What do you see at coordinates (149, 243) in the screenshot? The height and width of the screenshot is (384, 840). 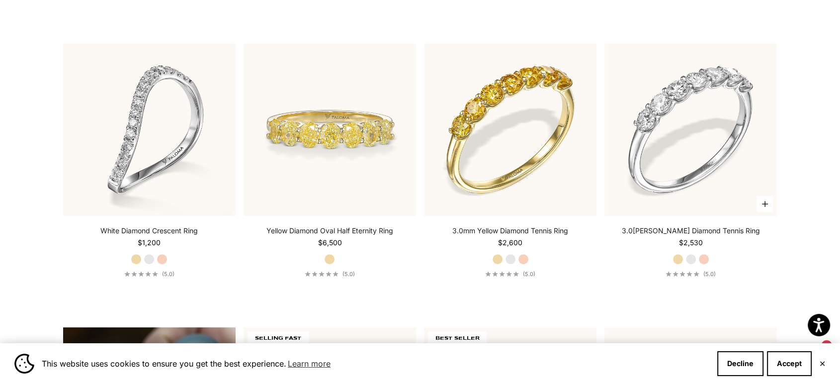 I see `sale-price: $1,200` at bounding box center [149, 243].